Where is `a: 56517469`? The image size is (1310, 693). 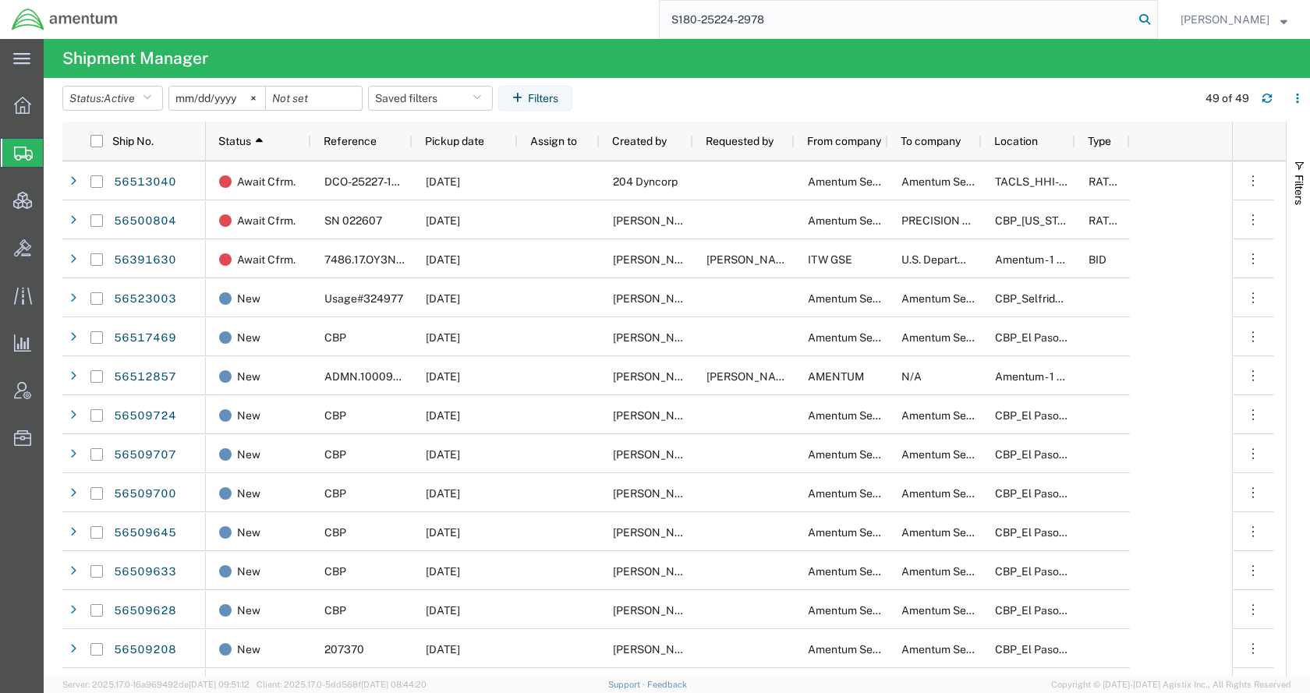
a: 56517469 is located at coordinates (145, 338).